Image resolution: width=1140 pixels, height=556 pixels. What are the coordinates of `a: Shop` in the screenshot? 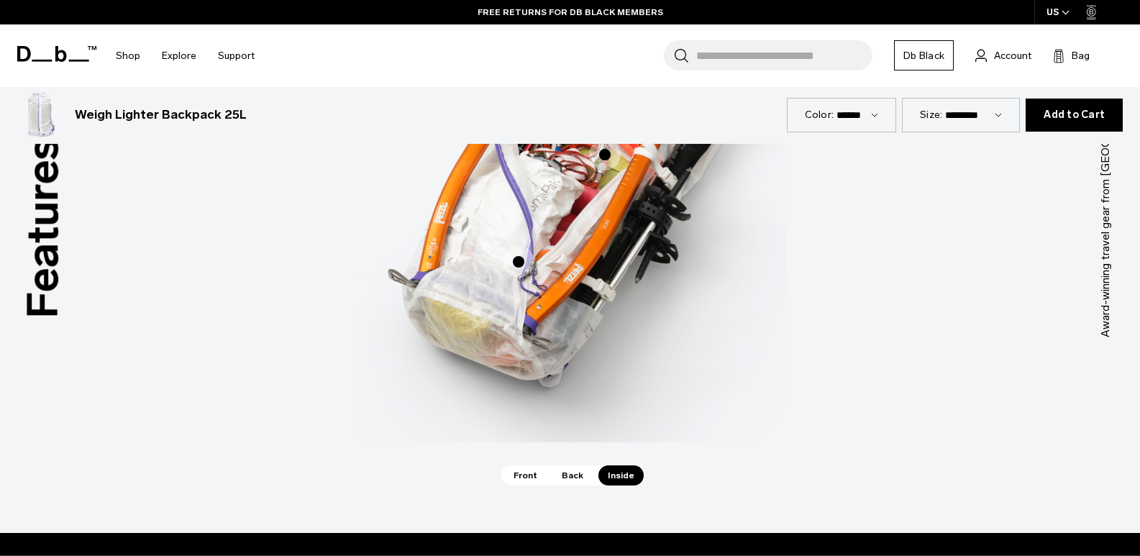 It's located at (128, 55).